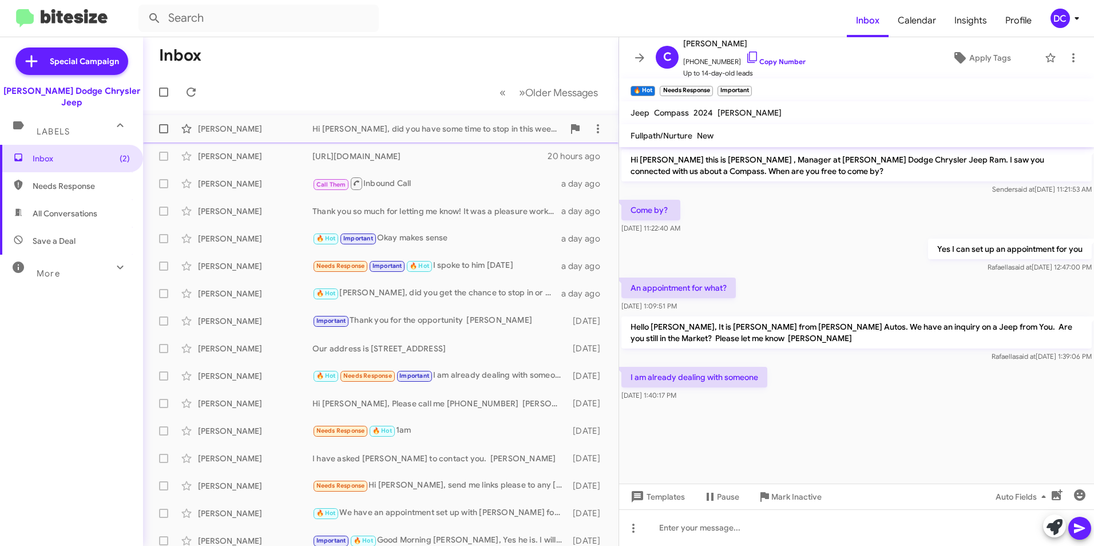  What do you see at coordinates (662, 136) in the screenshot?
I see `span: Fullpath/Nurture` at bounding box center [662, 136].